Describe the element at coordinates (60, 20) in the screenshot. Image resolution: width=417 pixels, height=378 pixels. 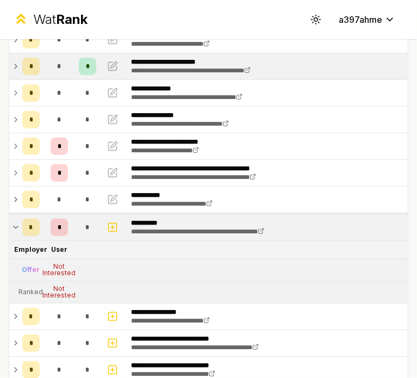
I see `div: Wat` at that location.